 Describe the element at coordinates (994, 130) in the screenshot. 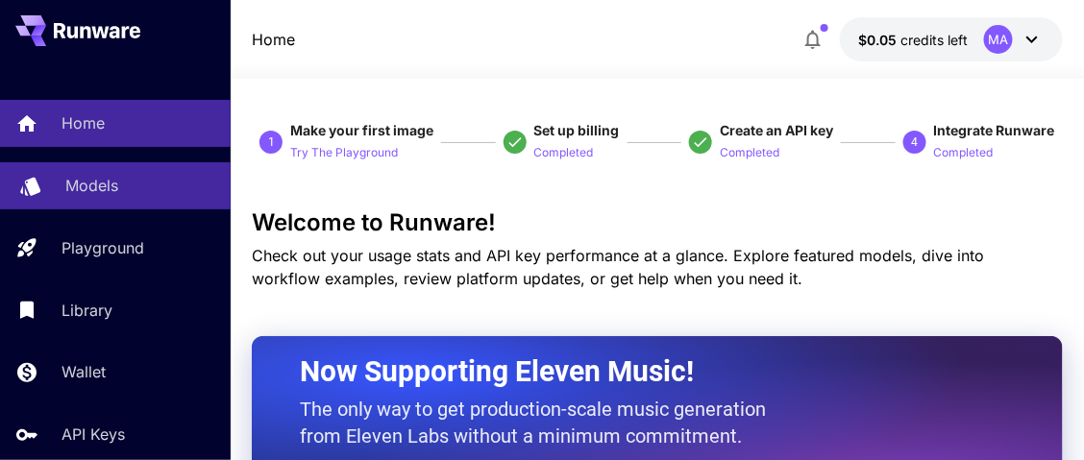

I see `span: Integrate Runware` at that location.